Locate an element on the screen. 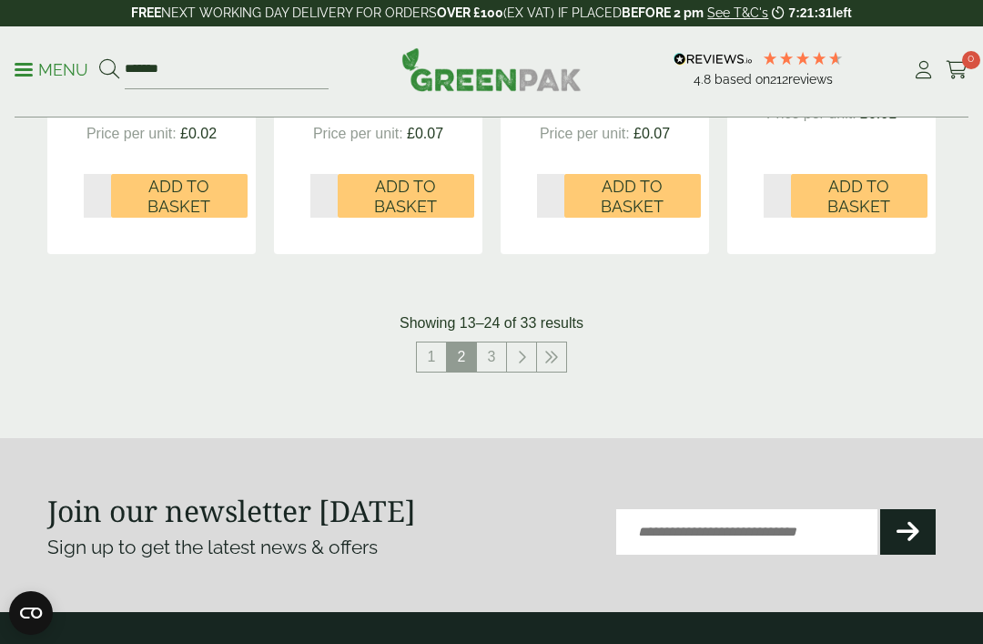 The width and height of the screenshot is (983, 644). a: 0 is located at coordinates (957, 70).